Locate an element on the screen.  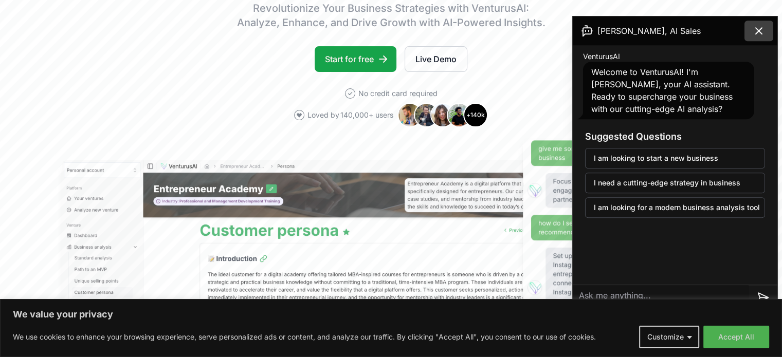
button: I am looking to start a new business is located at coordinates (675, 158).